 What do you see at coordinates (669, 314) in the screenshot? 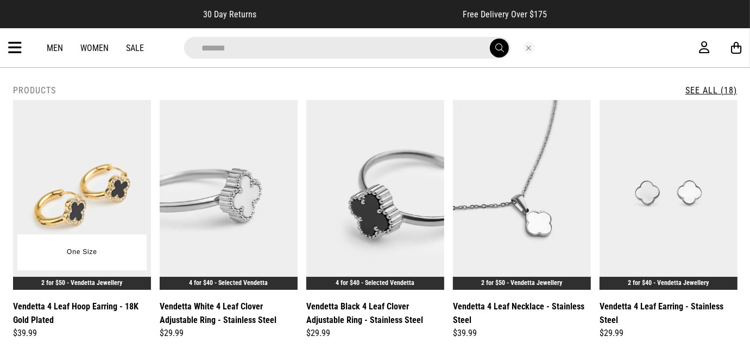
I see `a: Vendetta 4 Leaf Earring - Stainless Steel` at bounding box center [669, 314].